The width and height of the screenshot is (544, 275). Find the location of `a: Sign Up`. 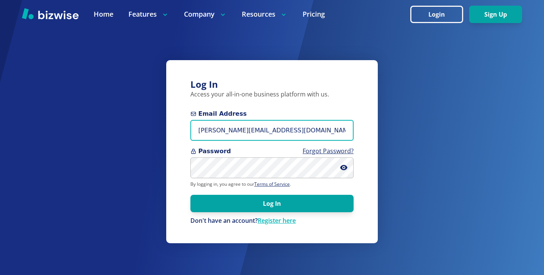

a: Sign Up is located at coordinates (496, 14).